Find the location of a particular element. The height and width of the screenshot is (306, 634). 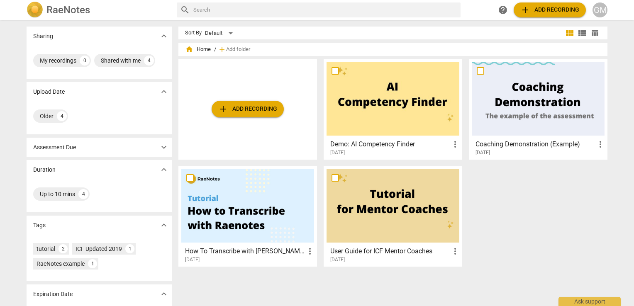

div: Shared with me is located at coordinates (121, 61).